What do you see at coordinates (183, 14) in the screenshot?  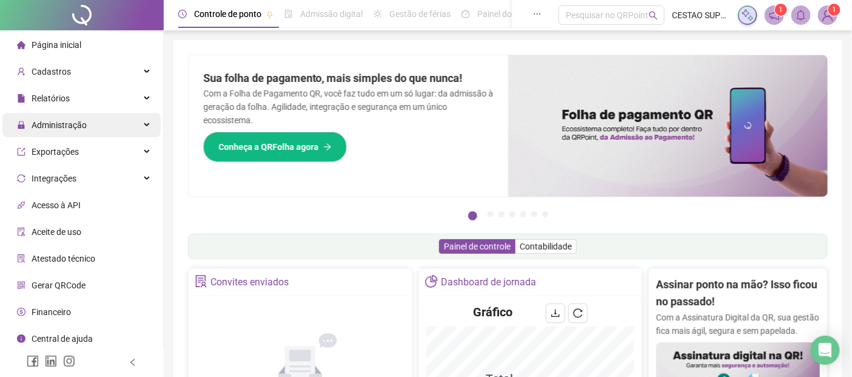 I see `span: clock-circle` at bounding box center [183, 14].